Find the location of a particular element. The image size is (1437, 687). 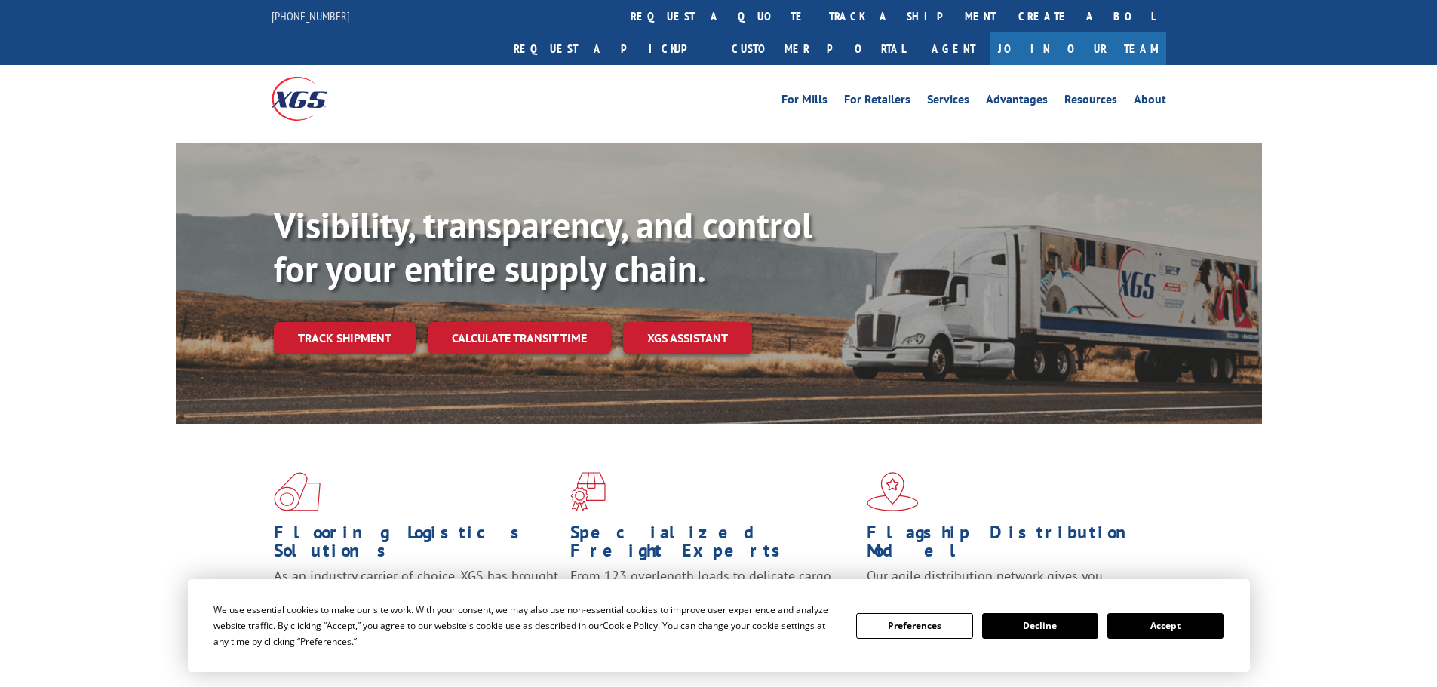

button: Accept is located at coordinates (1165, 626).